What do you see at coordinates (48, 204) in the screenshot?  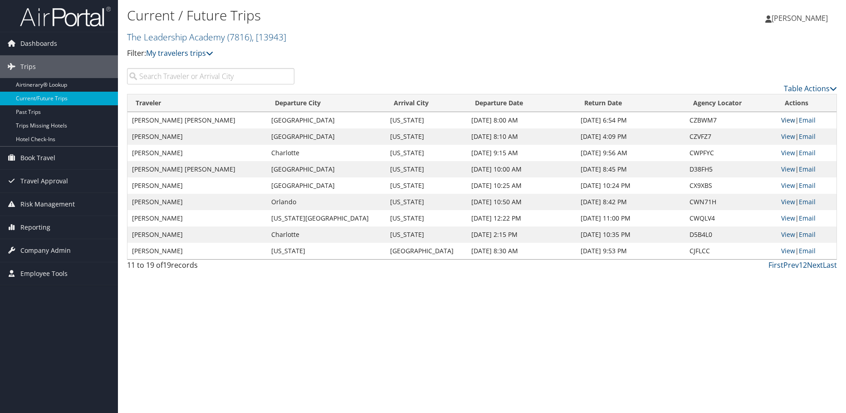 I see `span: Risk Management` at bounding box center [48, 204].